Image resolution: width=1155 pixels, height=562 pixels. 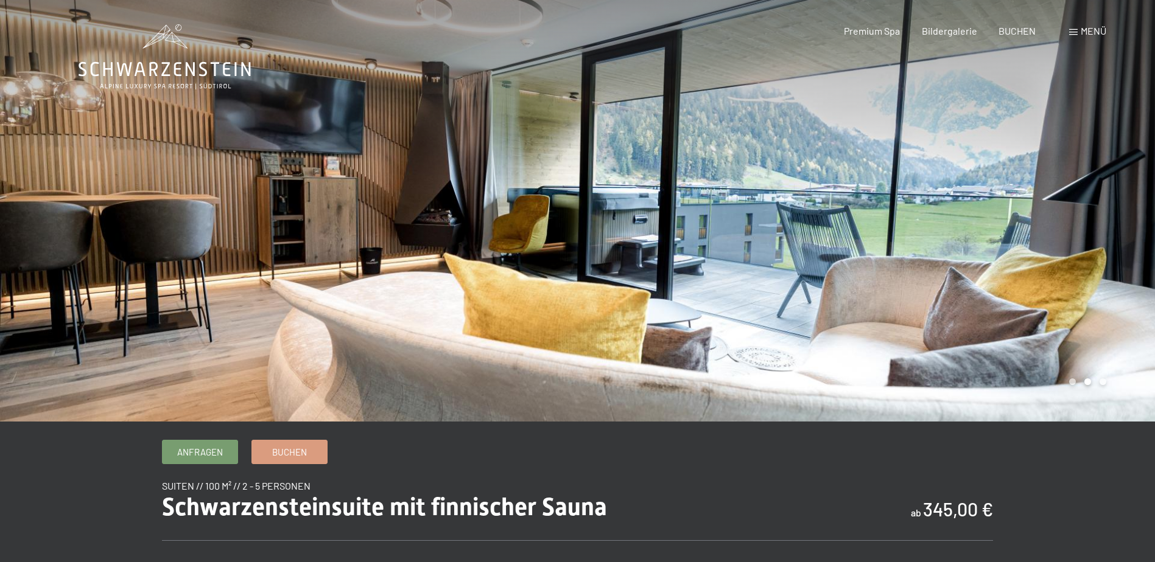 What do you see at coordinates (200, 452) in the screenshot?
I see `span: Anfragen` at bounding box center [200, 452].